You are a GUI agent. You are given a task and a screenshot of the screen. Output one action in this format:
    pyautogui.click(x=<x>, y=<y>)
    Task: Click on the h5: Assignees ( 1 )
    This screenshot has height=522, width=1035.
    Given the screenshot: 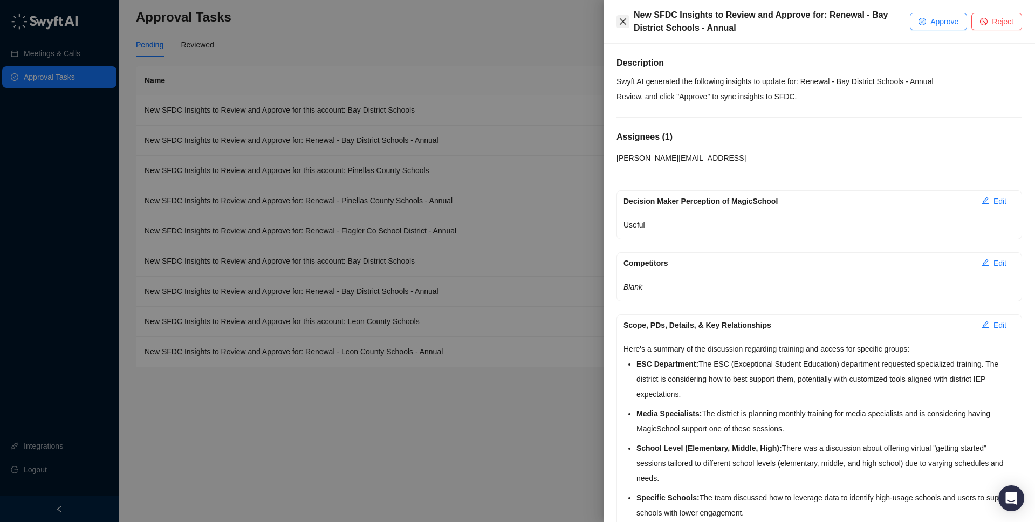 What is the action you would take?
    pyautogui.click(x=819, y=137)
    